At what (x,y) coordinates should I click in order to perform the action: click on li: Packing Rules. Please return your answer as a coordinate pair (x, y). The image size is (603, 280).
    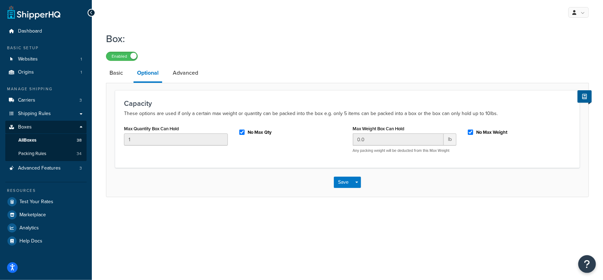
    Looking at the image, I should click on (46, 153).